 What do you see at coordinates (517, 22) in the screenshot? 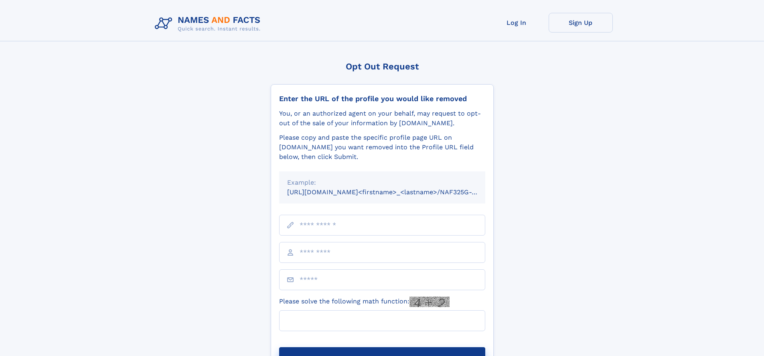
I see `a: Log In` at bounding box center [517, 22].